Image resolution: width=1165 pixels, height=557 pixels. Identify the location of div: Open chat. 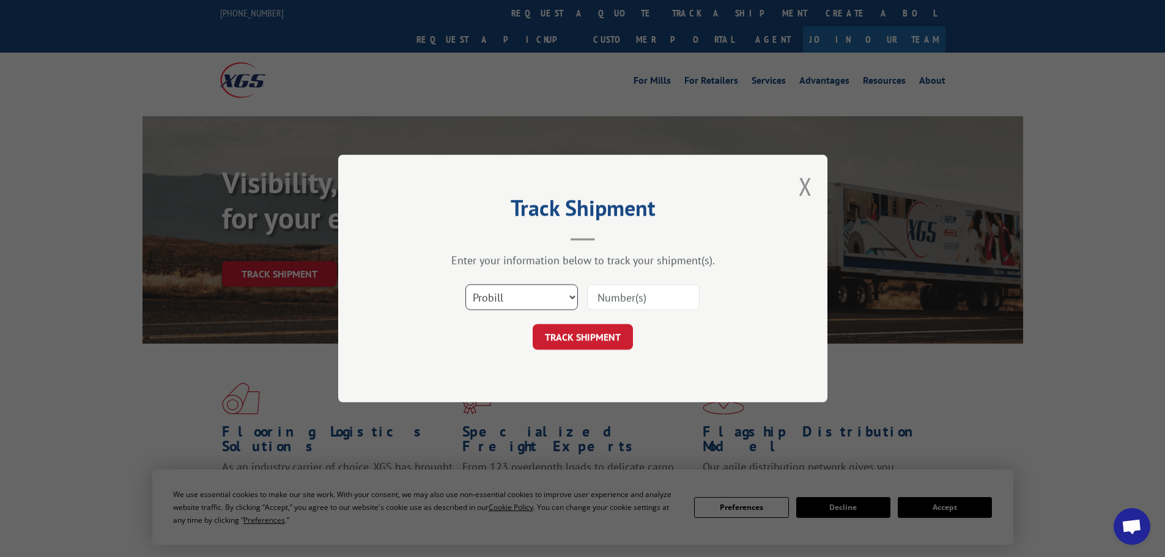
(1132, 527).